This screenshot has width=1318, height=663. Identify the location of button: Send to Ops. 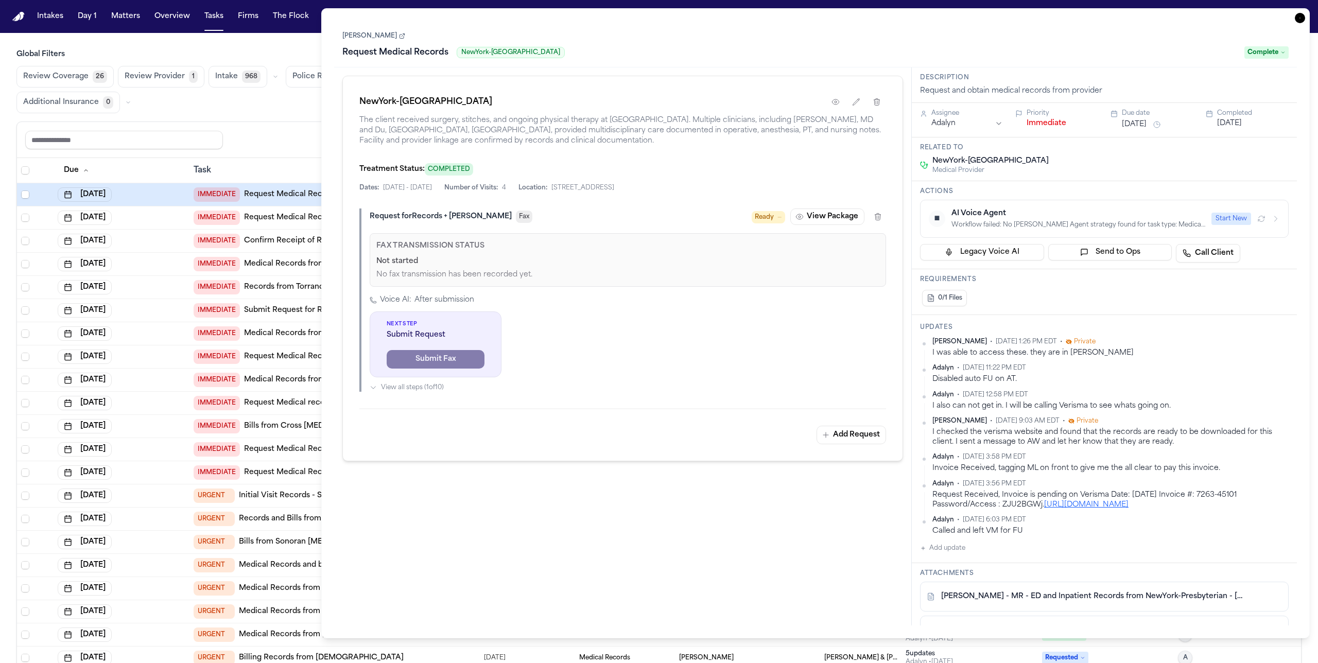
(1110, 252).